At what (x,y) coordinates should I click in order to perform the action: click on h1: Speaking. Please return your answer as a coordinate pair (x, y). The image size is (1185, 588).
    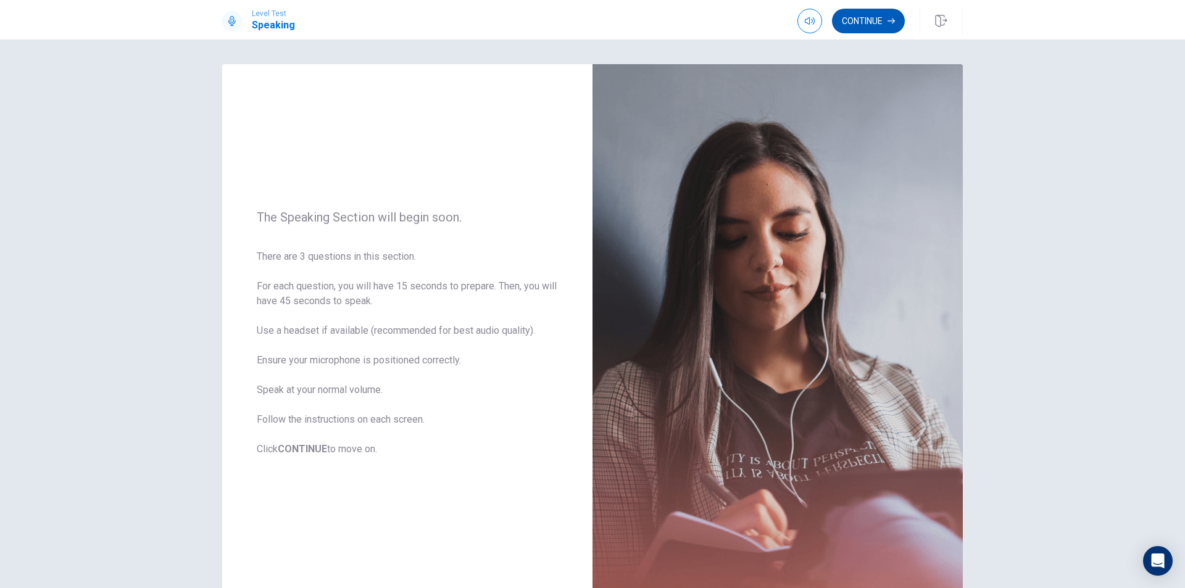
    Looking at the image, I should click on (273, 25).